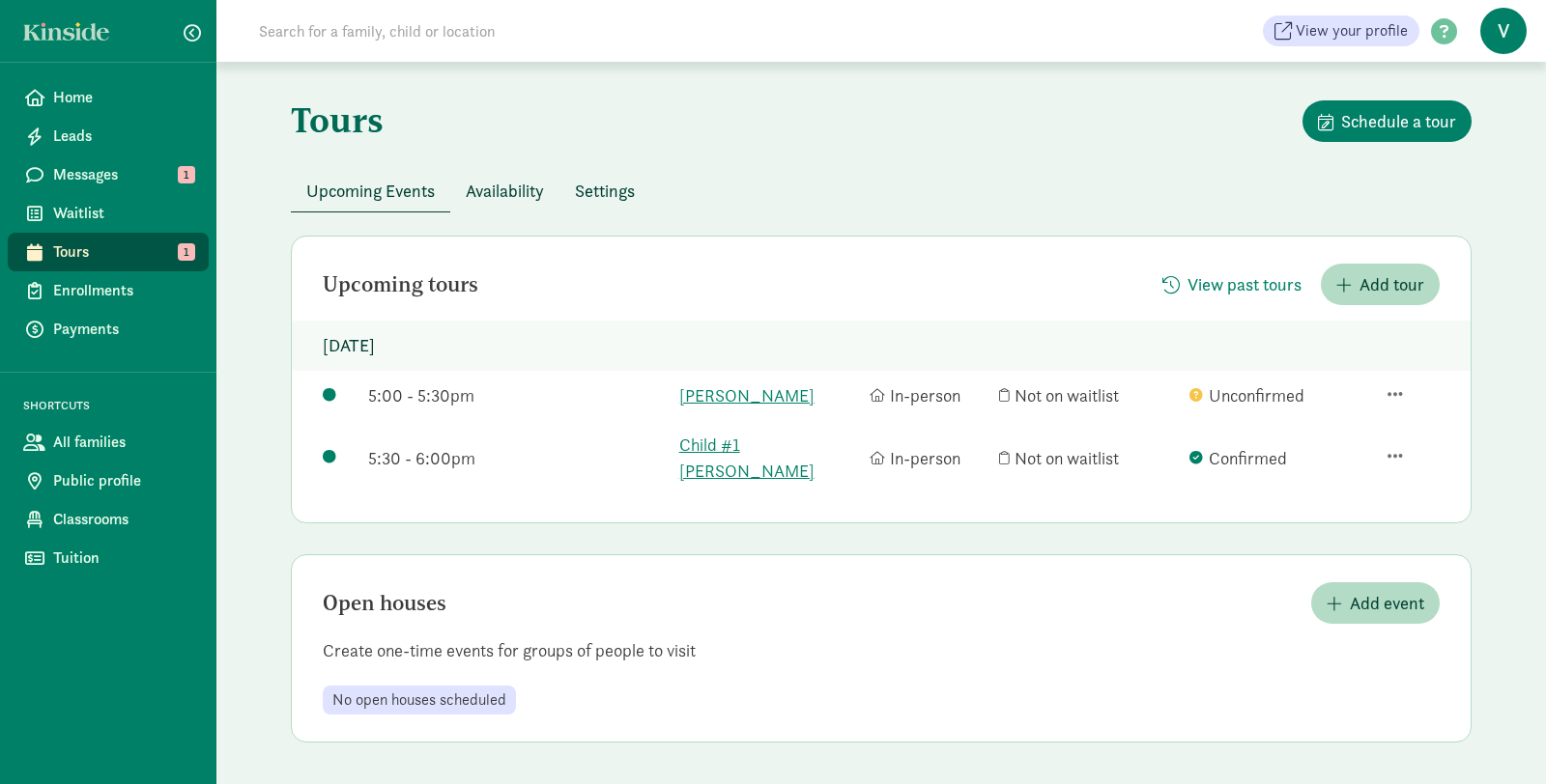 Image resolution: width=1546 pixels, height=784 pixels. Describe the element at coordinates (370, 191) in the screenshot. I see `button: Upcoming Events` at that location.